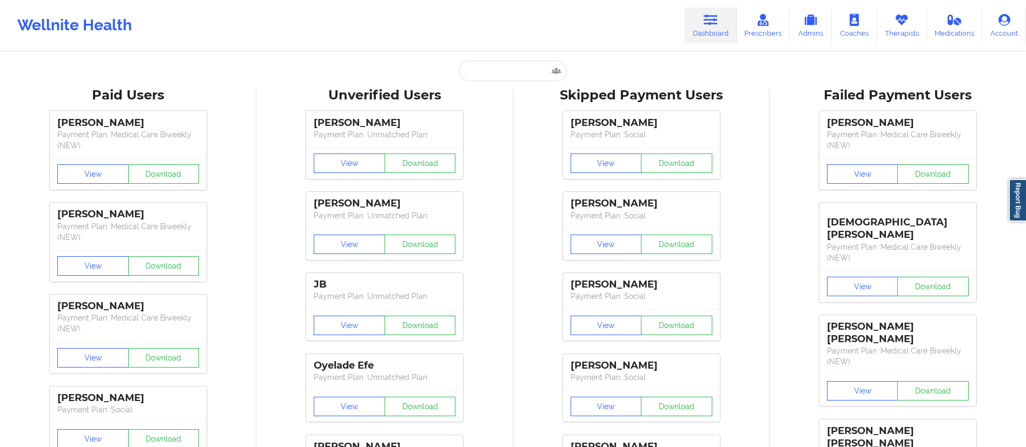 The height and width of the screenshot is (447, 1026). I want to click on div: JB, so click(384, 284).